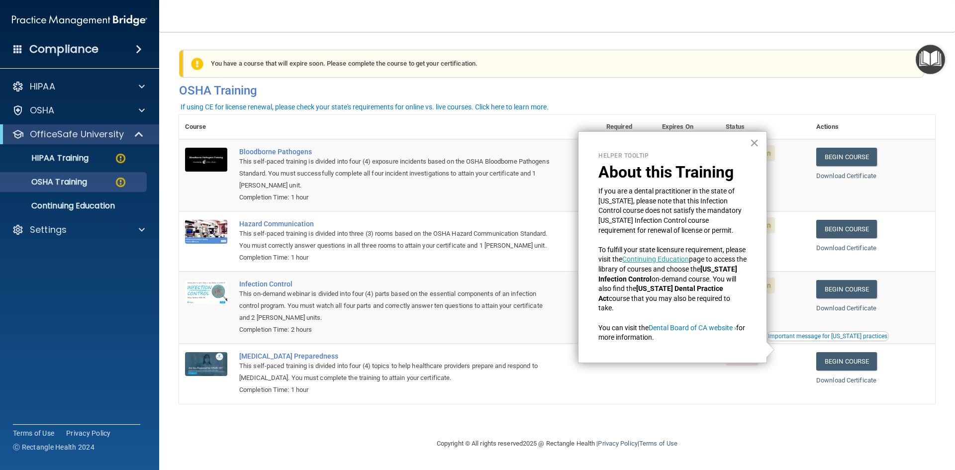  I want to click on th: Actions, so click(873, 127).